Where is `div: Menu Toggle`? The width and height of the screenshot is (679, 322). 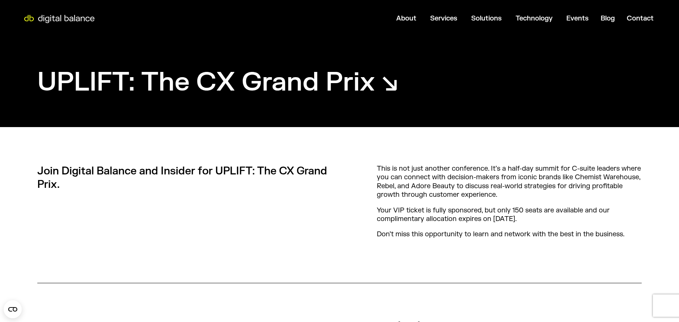
div: Menu Toggle is located at coordinates (380, 18).